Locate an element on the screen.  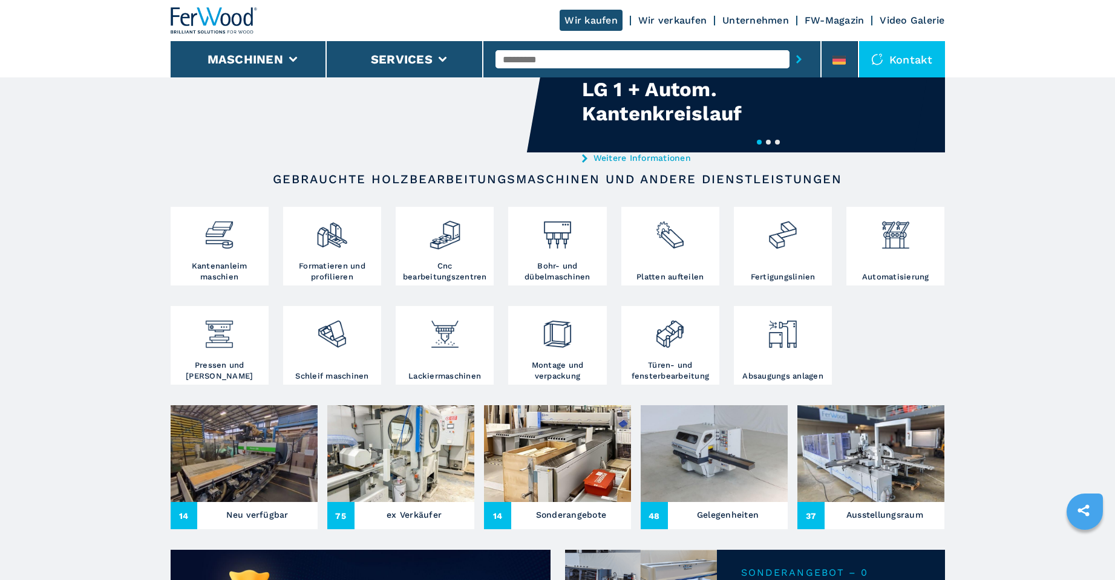
h3: Platten aufteilen is located at coordinates (670, 277).